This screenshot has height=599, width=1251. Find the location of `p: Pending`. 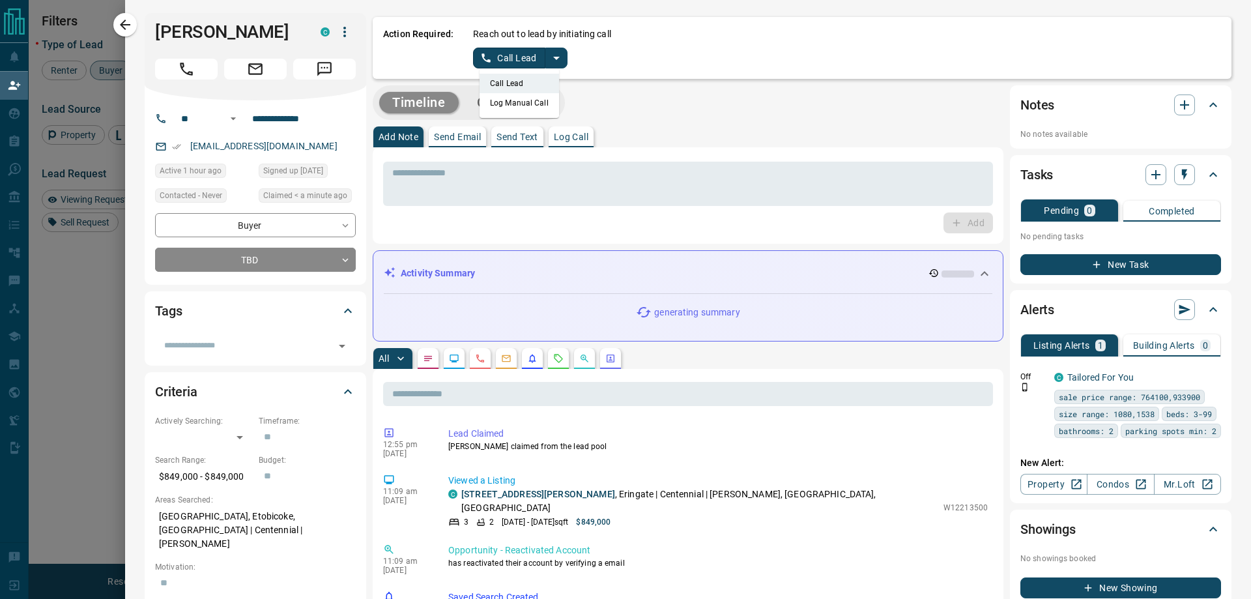

p: Pending is located at coordinates (1062, 211).